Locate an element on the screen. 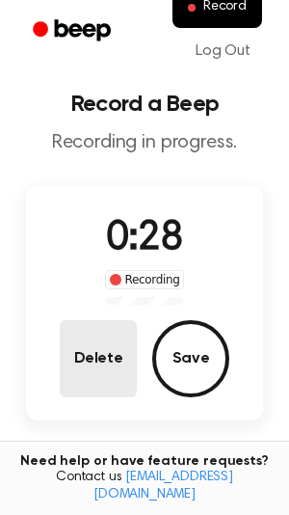  h1: Record a Beep is located at coordinates (145, 104).